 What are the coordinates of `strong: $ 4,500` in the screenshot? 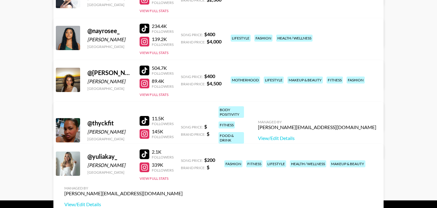 It's located at (214, 83).